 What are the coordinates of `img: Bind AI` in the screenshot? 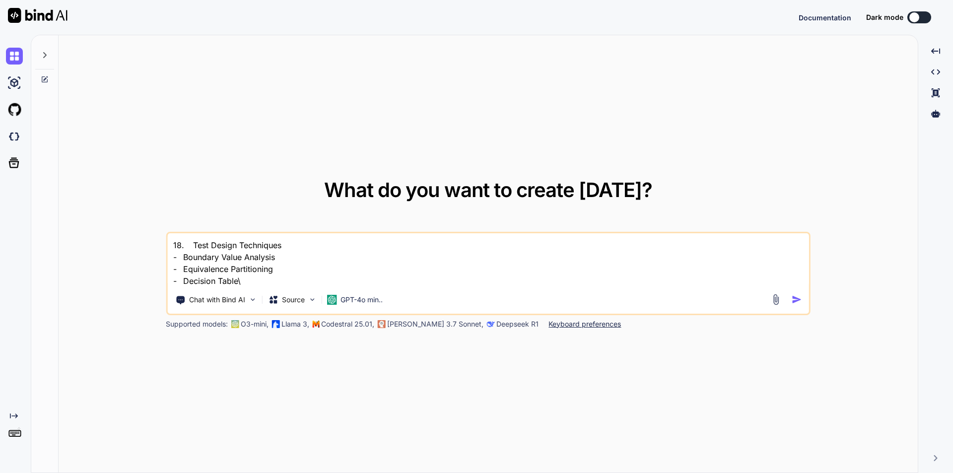 It's located at (38, 15).